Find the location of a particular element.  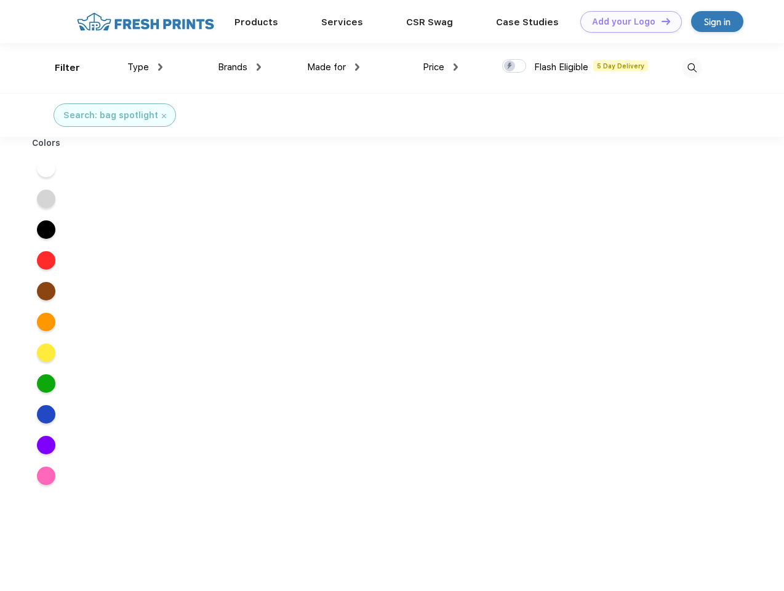

span: Brands is located at coordinates (233, 67).